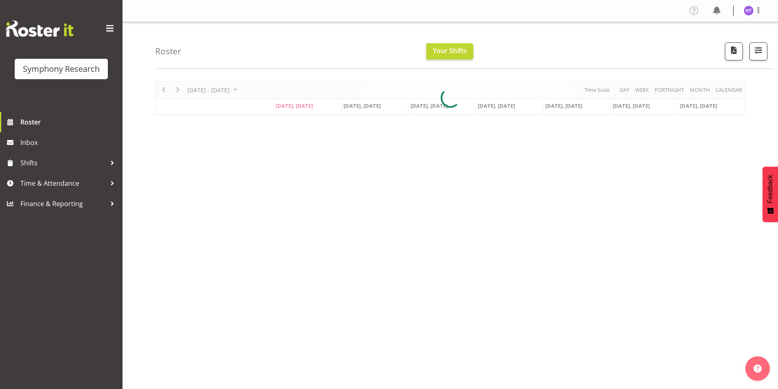 This screenshot has width=778, height=389. What do you see at coordinates (69, 122) in the screenshot?
I see `span: Roster` at bounding box center [69, 122].